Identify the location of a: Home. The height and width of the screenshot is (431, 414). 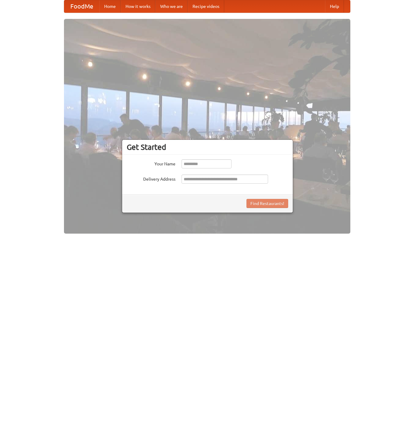
(110, 6).